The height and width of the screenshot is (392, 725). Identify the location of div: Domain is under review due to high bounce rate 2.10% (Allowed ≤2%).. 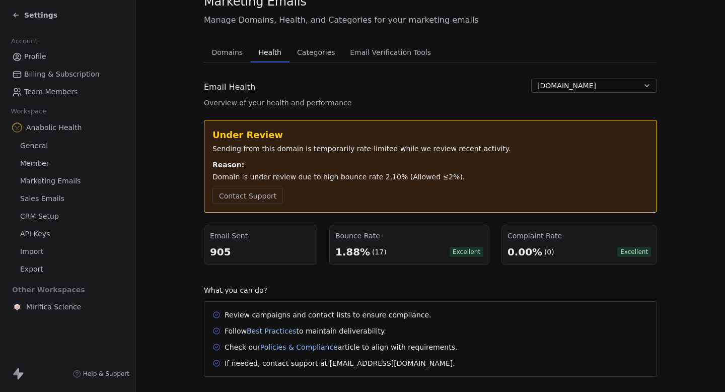
(430, 177).